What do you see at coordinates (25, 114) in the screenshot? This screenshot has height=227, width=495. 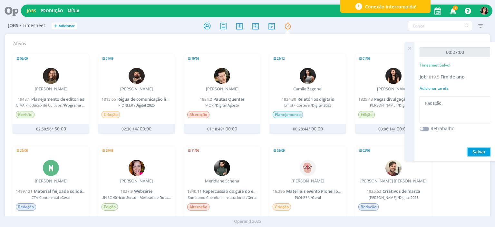 I see `span: Revisão` at bounding box center [25, 114].